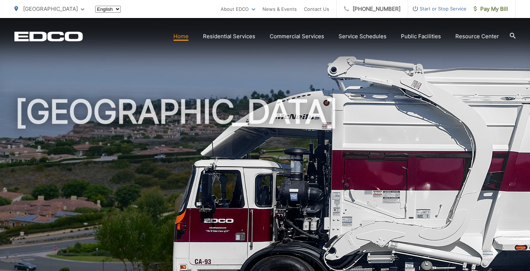  Describe the element at coordinates (280, 9) in the screenshot. I see `a: News & Events` at that location.